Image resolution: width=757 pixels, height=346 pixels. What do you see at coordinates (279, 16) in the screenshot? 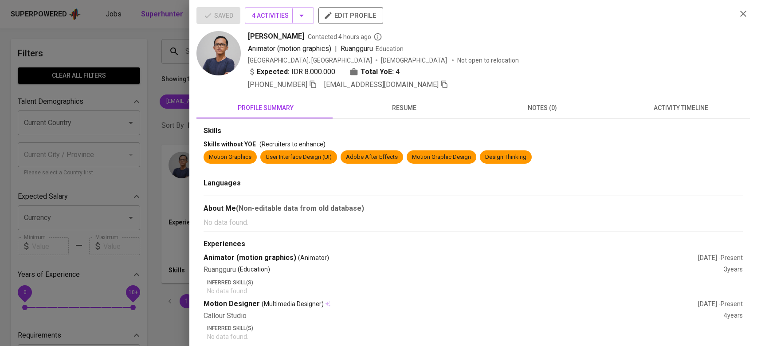
I see `button: 4 Activities` at bounding box center [279, 16].